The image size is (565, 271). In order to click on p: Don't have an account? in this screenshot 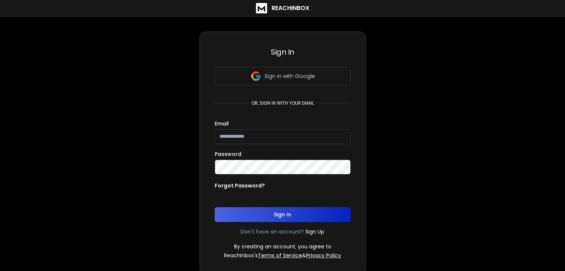, I will do `click(272, 232)`.